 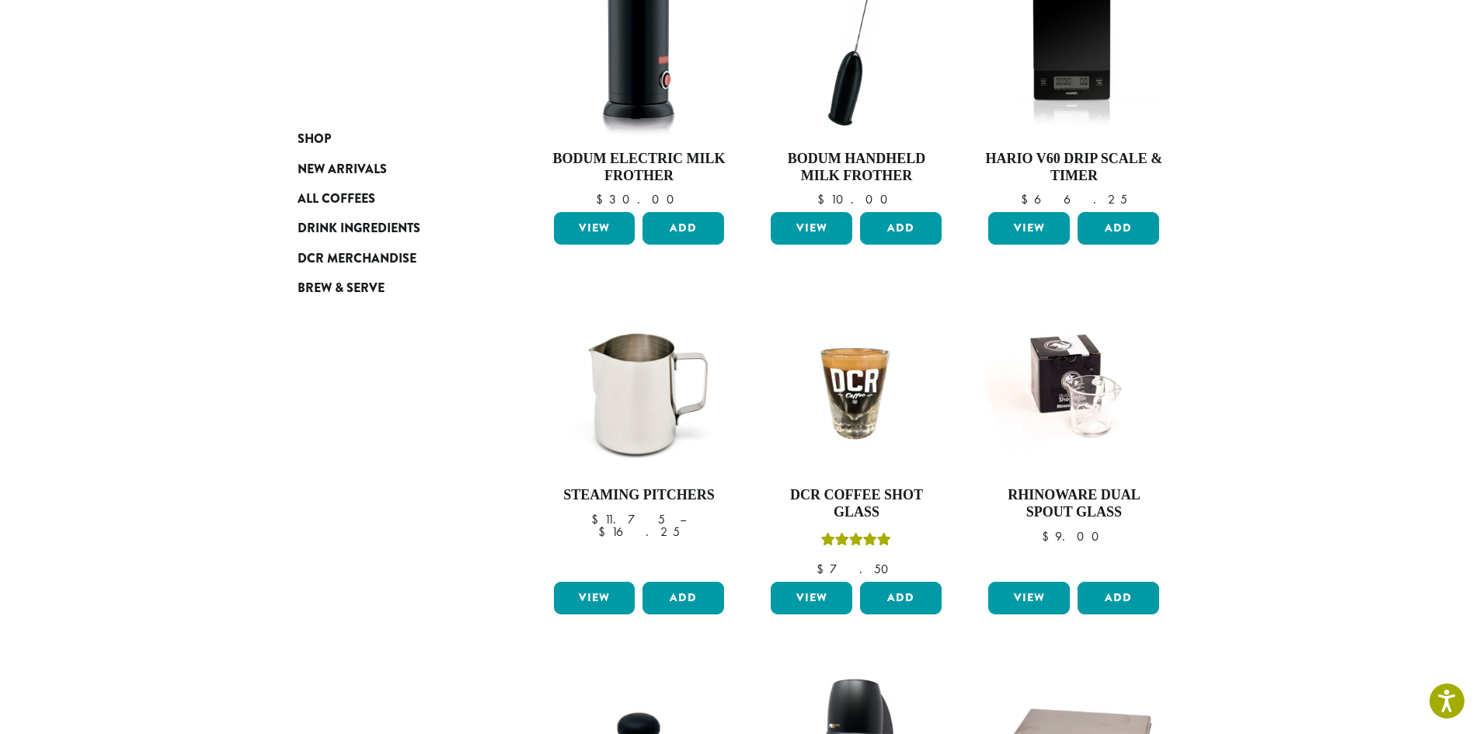 I want to click on bdi: 30.00, so click(x=639, y=199).